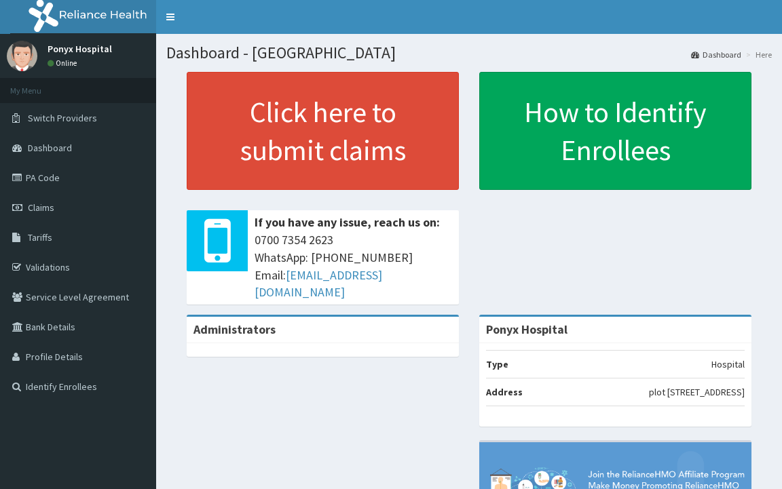 The image size is (782, 489). I want to click on strong: Ponyx Hospital, so click(527, 329).